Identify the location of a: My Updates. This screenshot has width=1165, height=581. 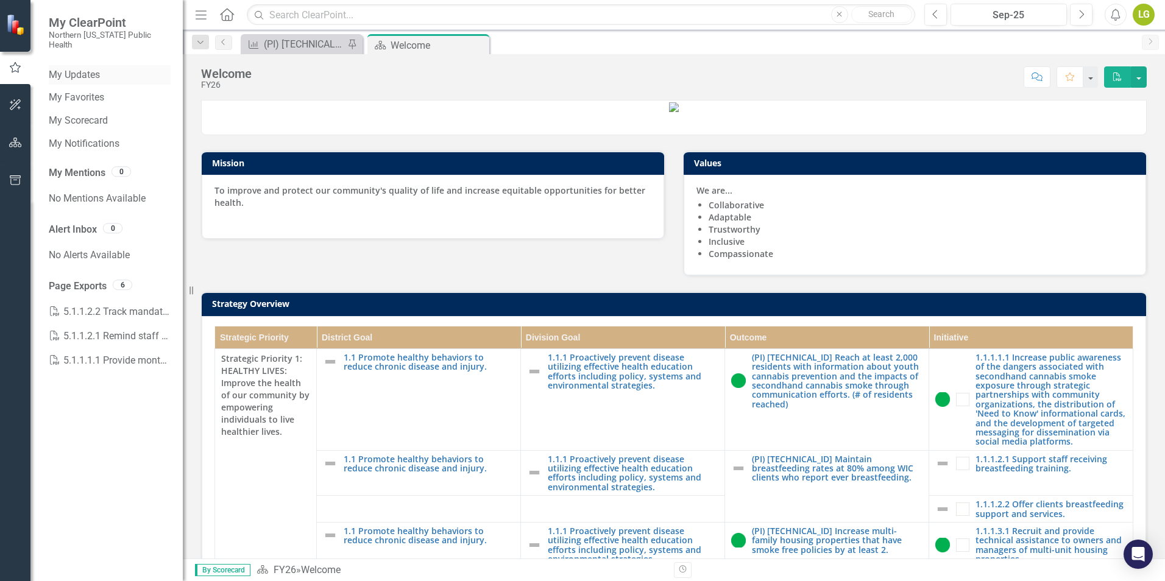
(110, 75).